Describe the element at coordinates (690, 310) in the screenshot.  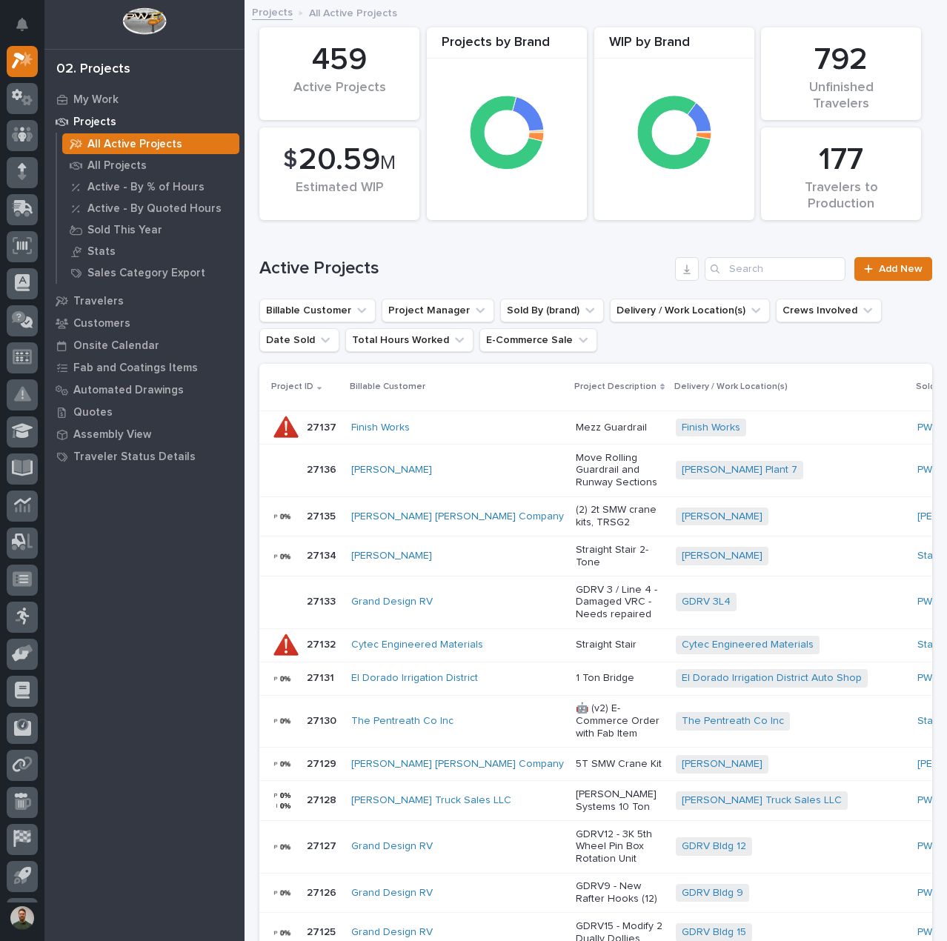
I see `button: Delivery / Work Location(s)` at that location.